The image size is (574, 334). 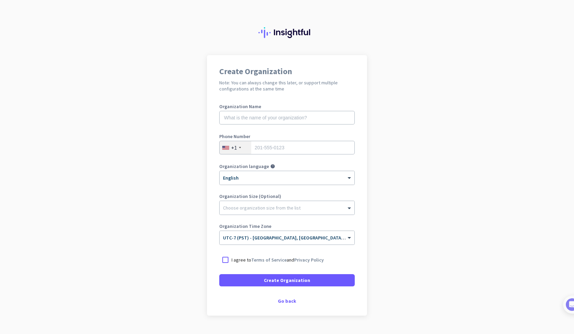 I want to click on a: Terms of Service, so click(x=269, y=260).